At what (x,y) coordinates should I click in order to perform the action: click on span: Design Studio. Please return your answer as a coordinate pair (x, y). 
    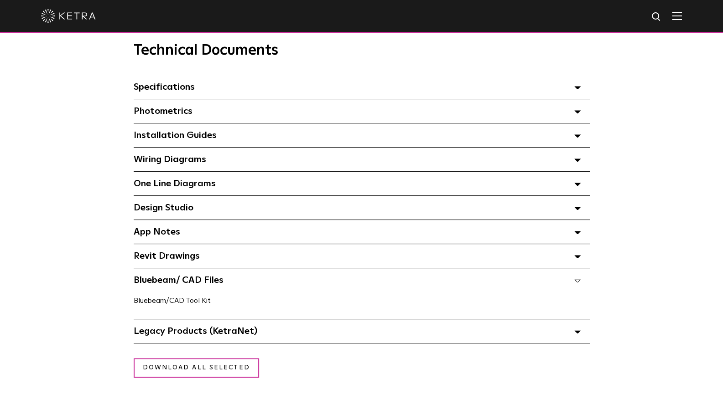
    Looking at the image, I should click on (163, 208).